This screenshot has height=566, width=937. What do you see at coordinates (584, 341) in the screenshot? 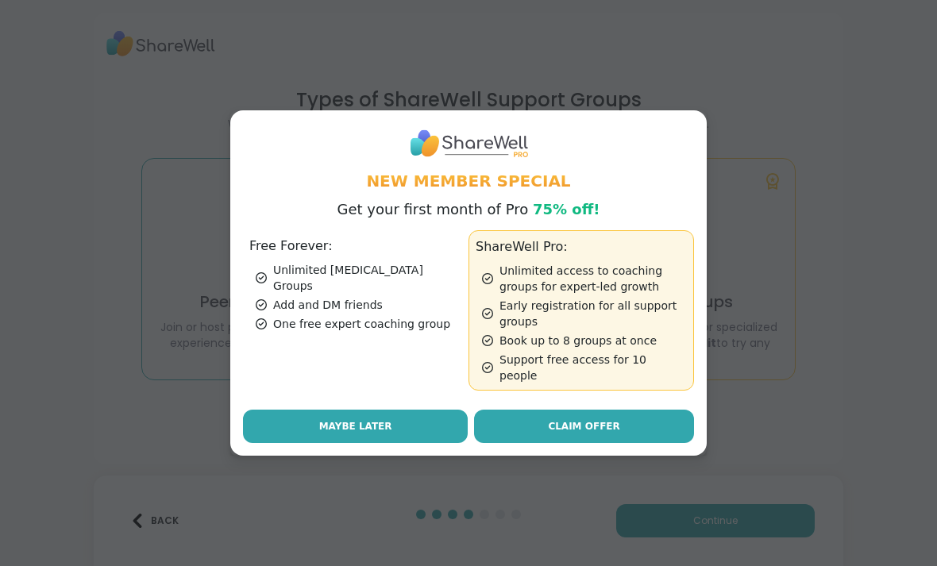
I see `div: Book up to 8 groups at once` at bounding box center [584, 341].